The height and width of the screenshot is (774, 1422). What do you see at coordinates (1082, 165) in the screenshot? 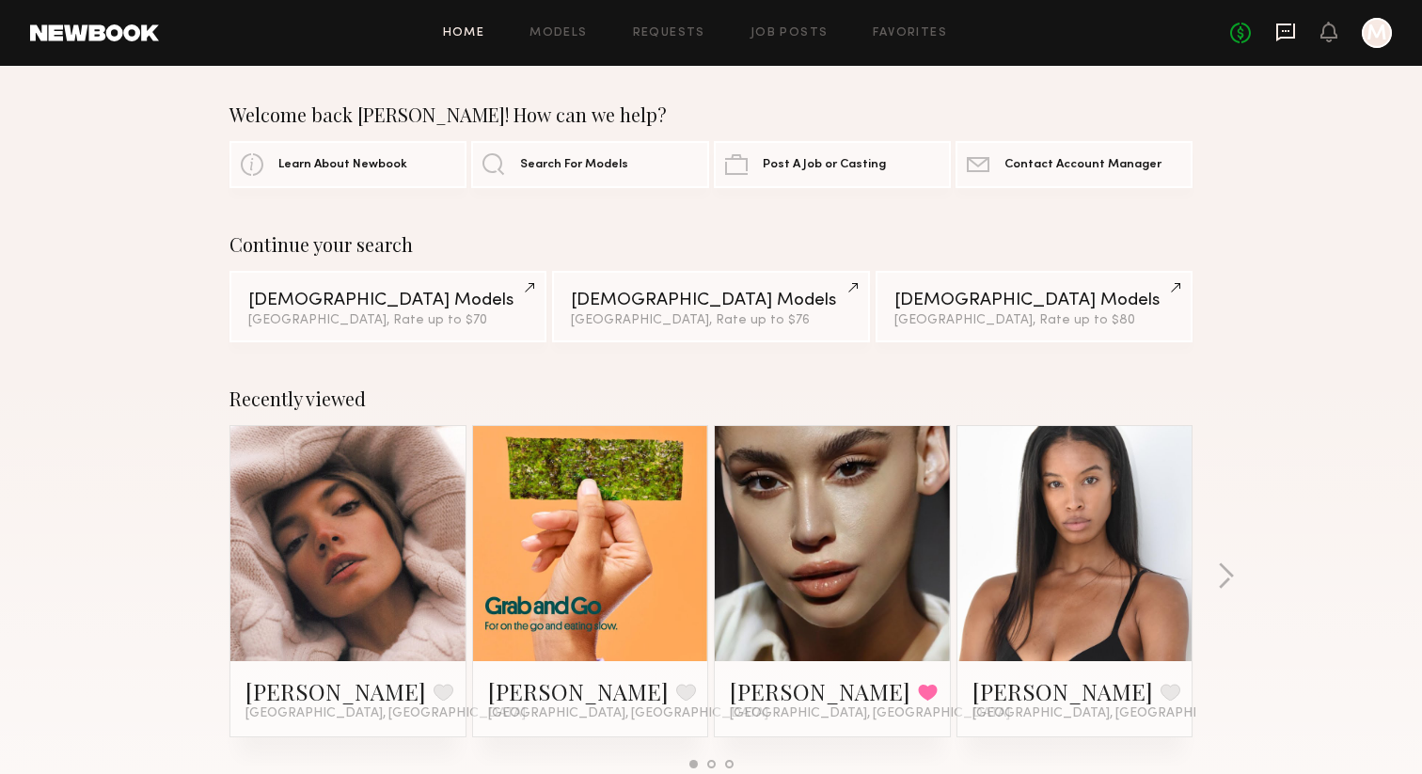
I see `span: Contact Account Manager` at bounding box center [1082, 165].